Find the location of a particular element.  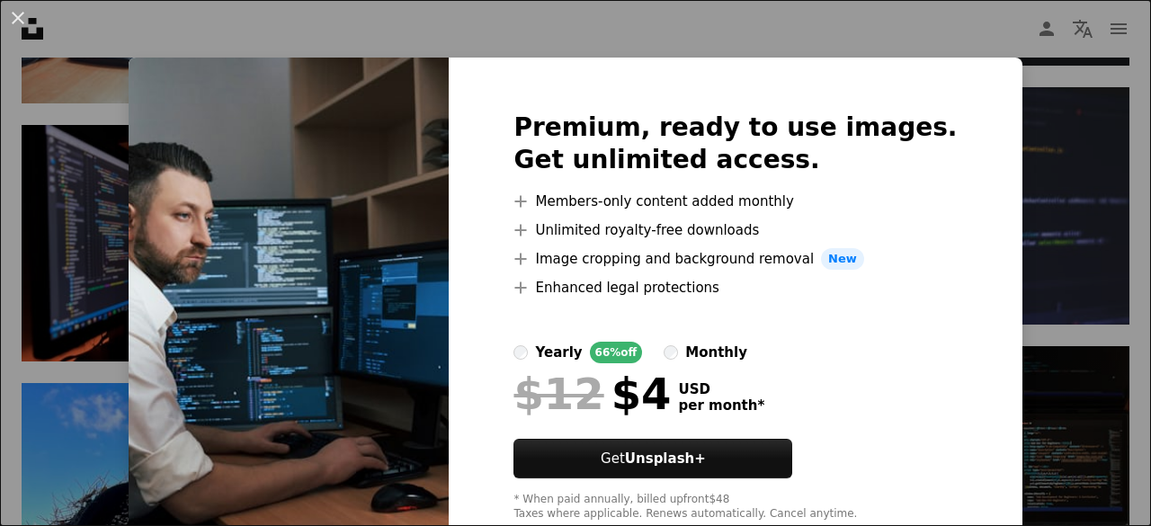

div: yearly is located at coordinates (559, 353).